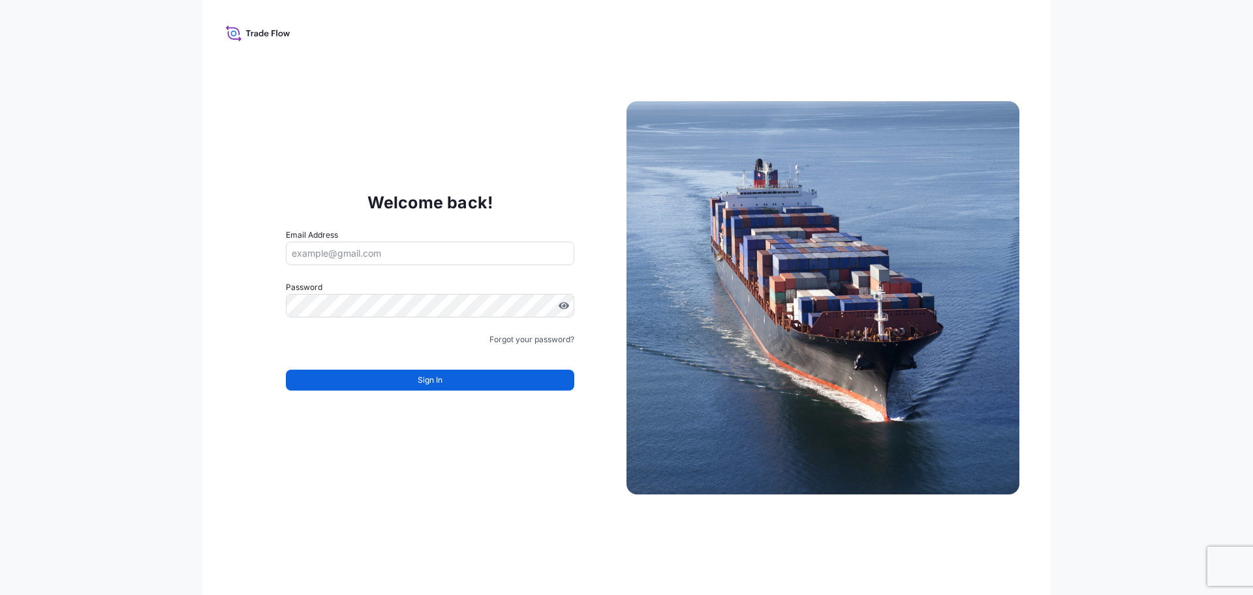  What do you see at coordinates (564, 306) in the screenshot?
I see `button: Show password` at bounding box center [564, 306].